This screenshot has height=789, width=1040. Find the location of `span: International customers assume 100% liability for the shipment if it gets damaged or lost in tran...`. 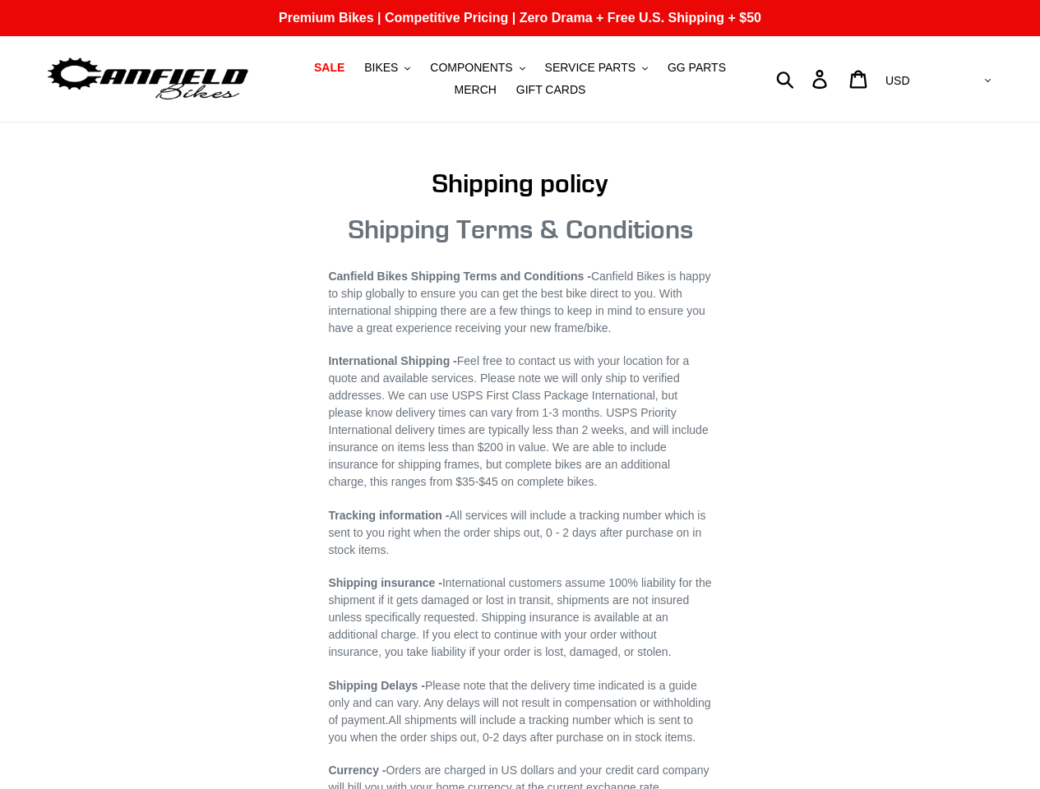

span: International customers assume 100% liability for the shipment if it gets damaged or lost in tran... is located at coordinates (519, 617).